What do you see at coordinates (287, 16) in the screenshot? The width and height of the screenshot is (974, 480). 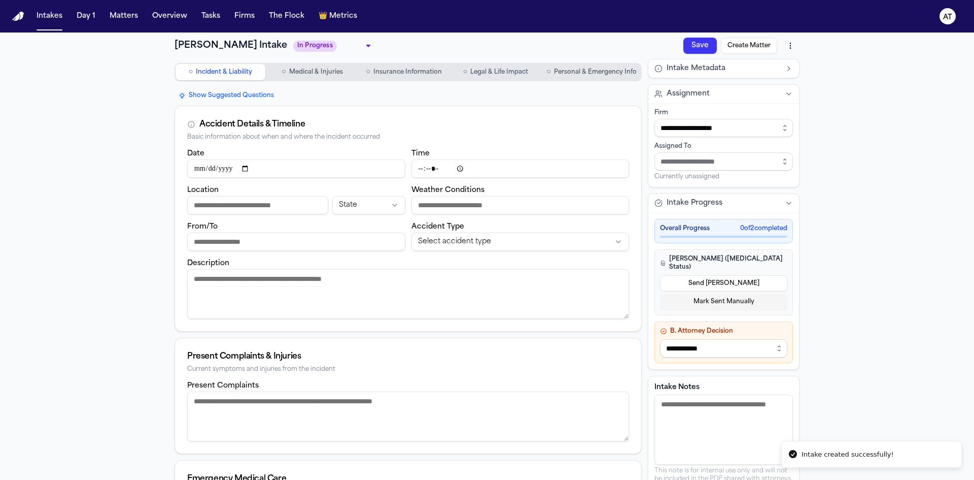 I see `button: The Flock` at bounding box center [287, 16].